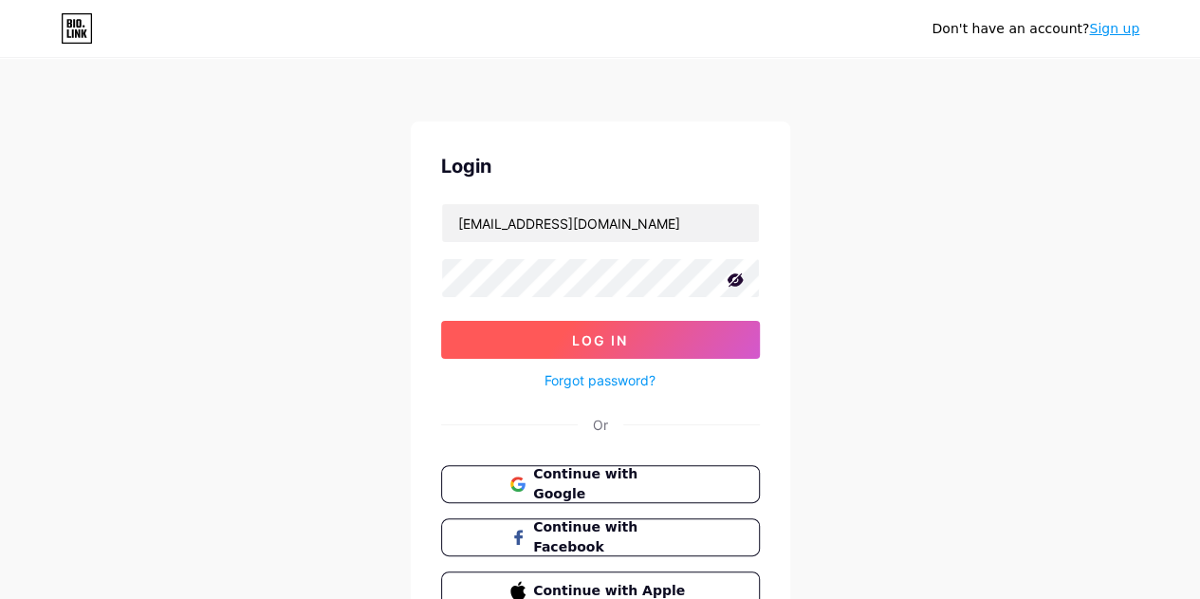 This screenshot has width=1200, height=599. What do you see at coordinates (1035, 28) in the screenshot?
I see `div: Don't have an account?` at bounding box center [1035, 28].